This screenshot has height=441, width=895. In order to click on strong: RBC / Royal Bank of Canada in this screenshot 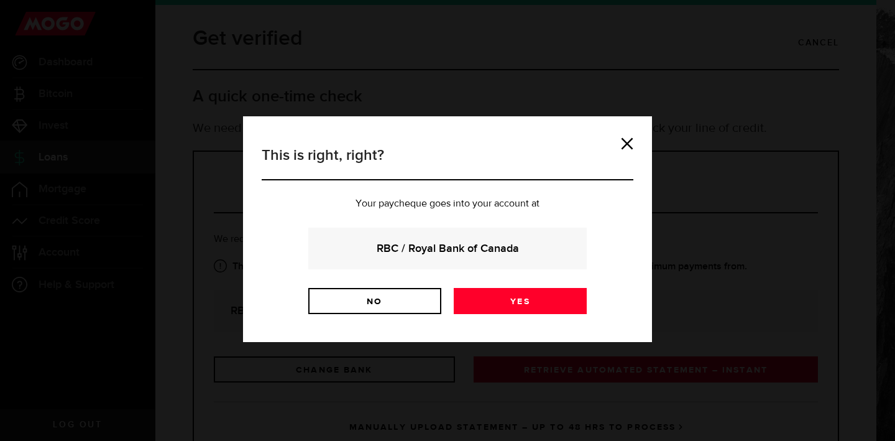, I will do `click(448, 248)`.